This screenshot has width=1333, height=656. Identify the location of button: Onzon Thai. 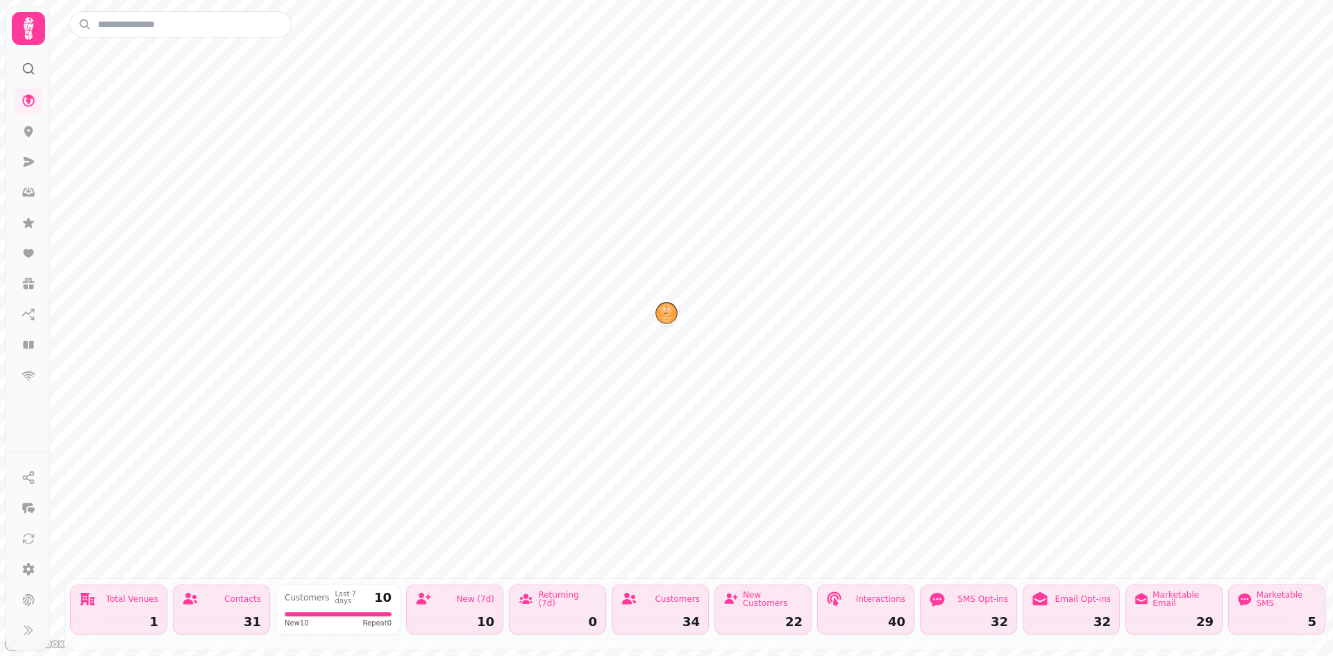
(666, 313).